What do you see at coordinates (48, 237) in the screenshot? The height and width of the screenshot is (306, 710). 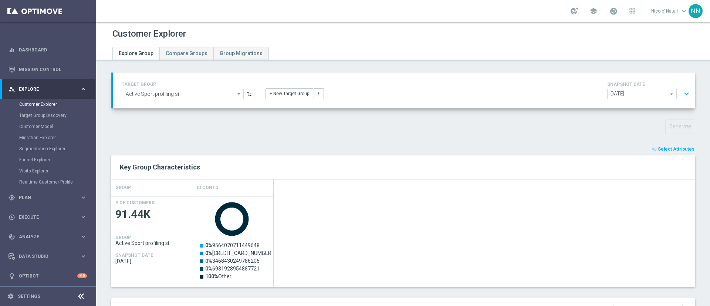 I see `button: track_changes Analyze keyboard_arrow_right` at bounding box center [48, 237].